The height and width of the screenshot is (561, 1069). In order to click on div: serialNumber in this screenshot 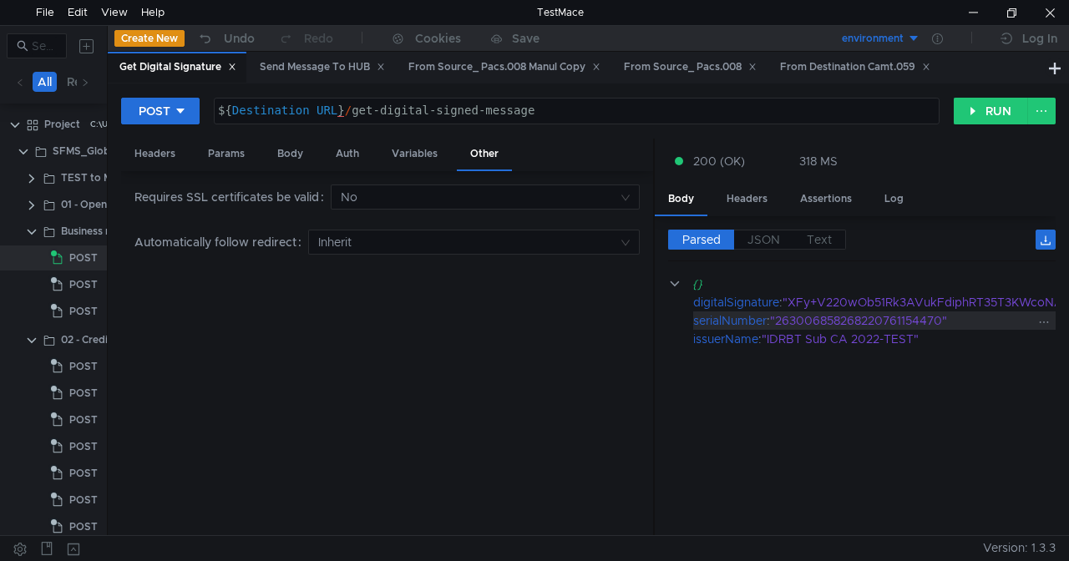, I will do `click(730, 321)`.